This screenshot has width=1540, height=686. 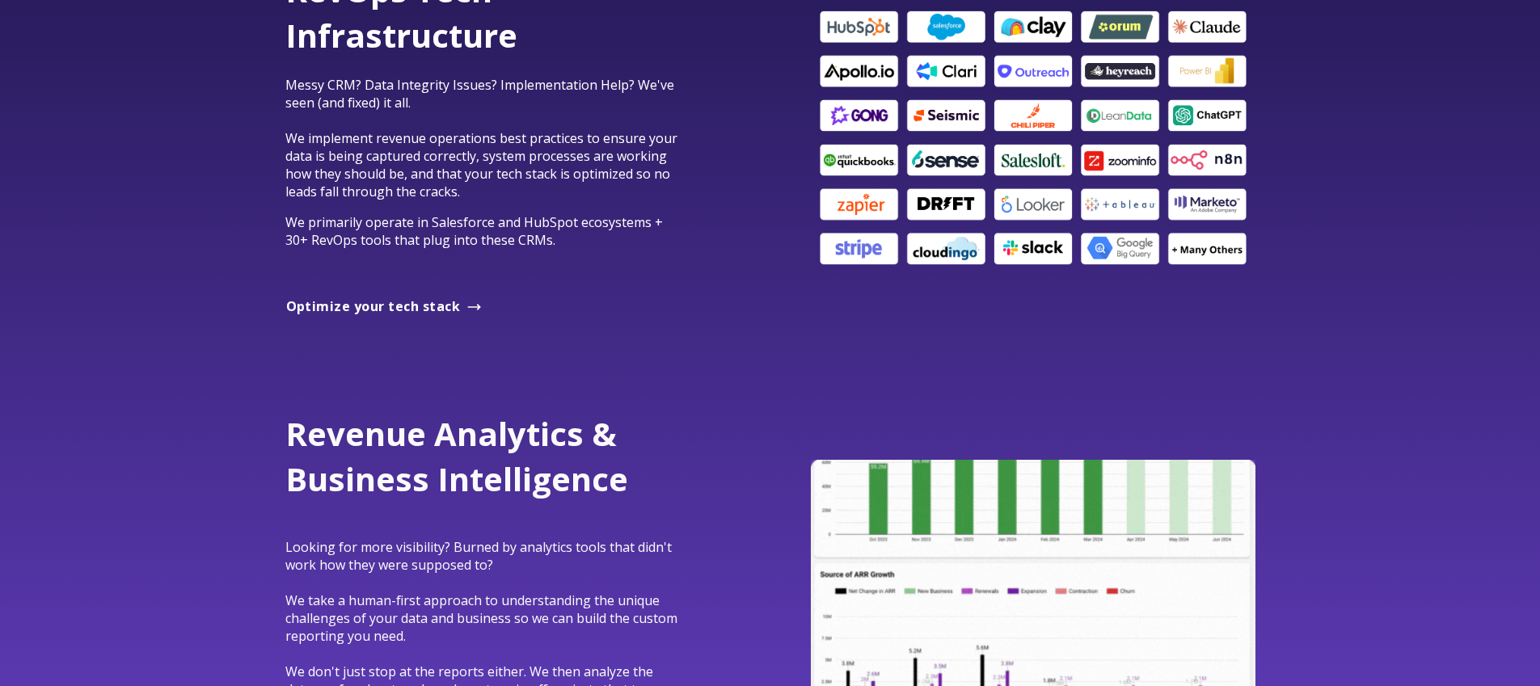 What do you see at coordinates (1033, 138) in the screenshot?
I see `img: b2b tech stack tools lean layer revenue operations (400 x 400 px) (850 x 500 px)` at bounding box center [1033, 138].